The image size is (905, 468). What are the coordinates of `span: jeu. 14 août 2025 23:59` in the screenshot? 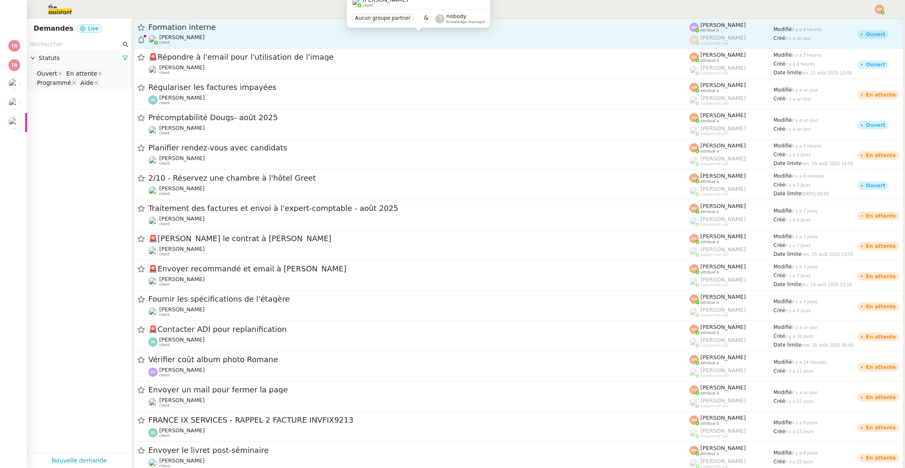 It's located at (827, 285).